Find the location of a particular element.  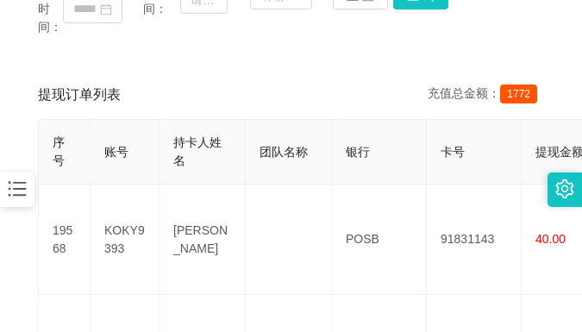

span: 40.00 is located at coordinates (551, 239).